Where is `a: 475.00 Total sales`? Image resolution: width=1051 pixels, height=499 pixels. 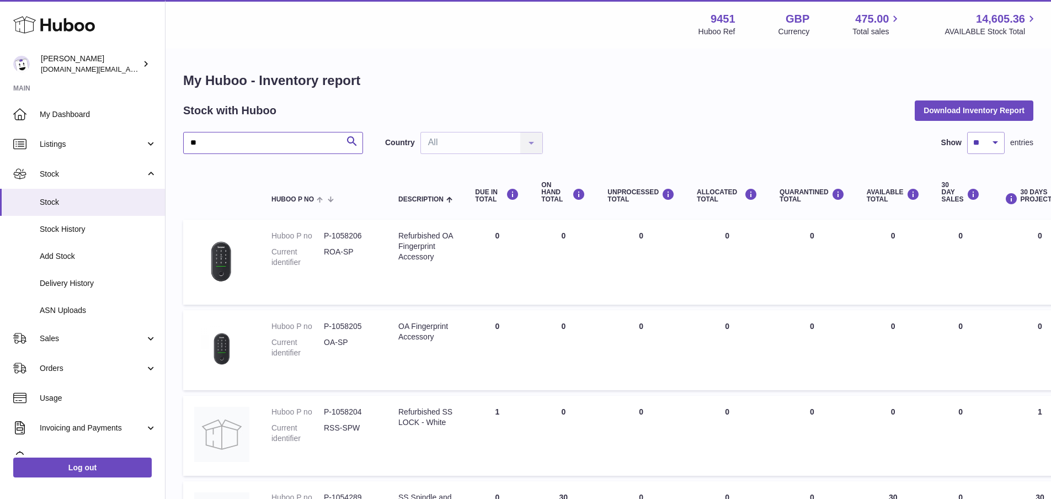
a: 475.00 Total sales is located at coordinates (877, 24).